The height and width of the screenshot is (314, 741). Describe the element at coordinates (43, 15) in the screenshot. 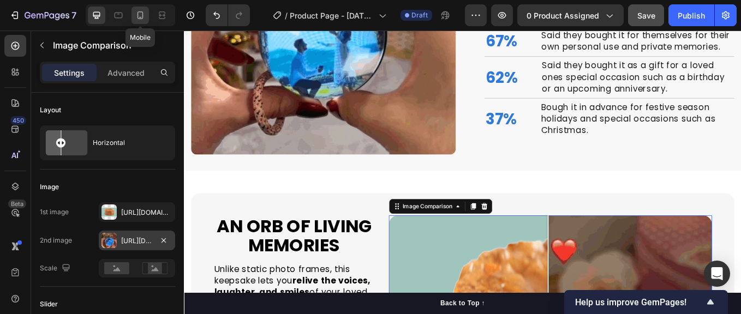

I see `button: 7` at that location.